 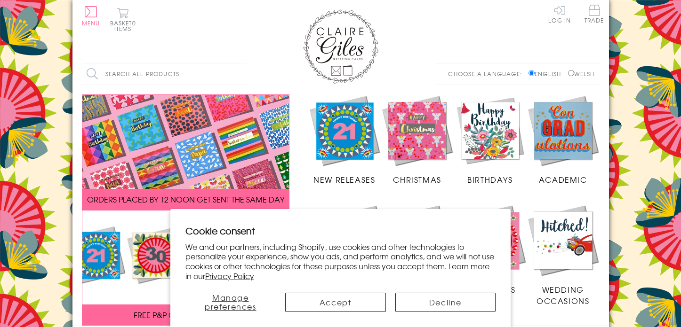 I want to click on a: Congratulations, so click(x=351, y=255).